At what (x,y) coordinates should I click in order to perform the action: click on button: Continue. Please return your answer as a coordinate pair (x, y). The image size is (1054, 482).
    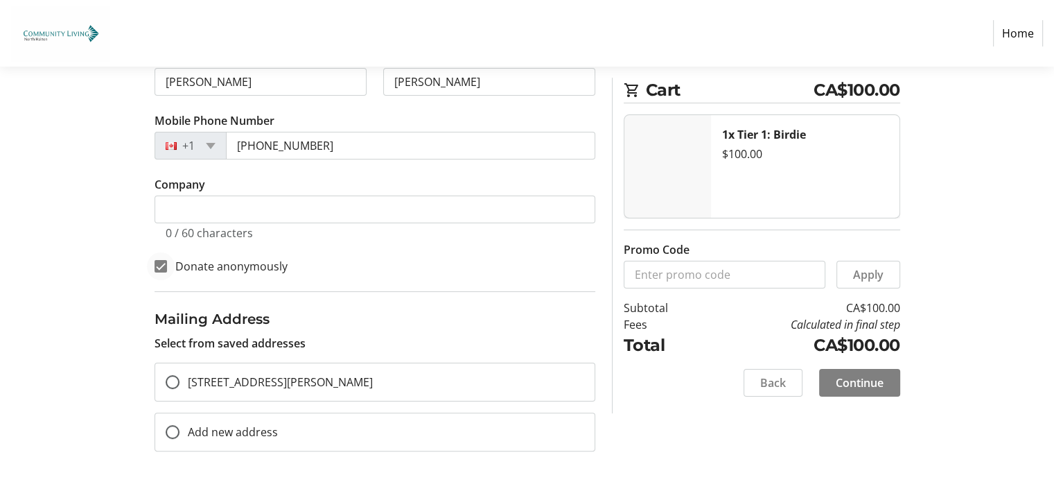
    Looking at the image, I should click on (860, 383).